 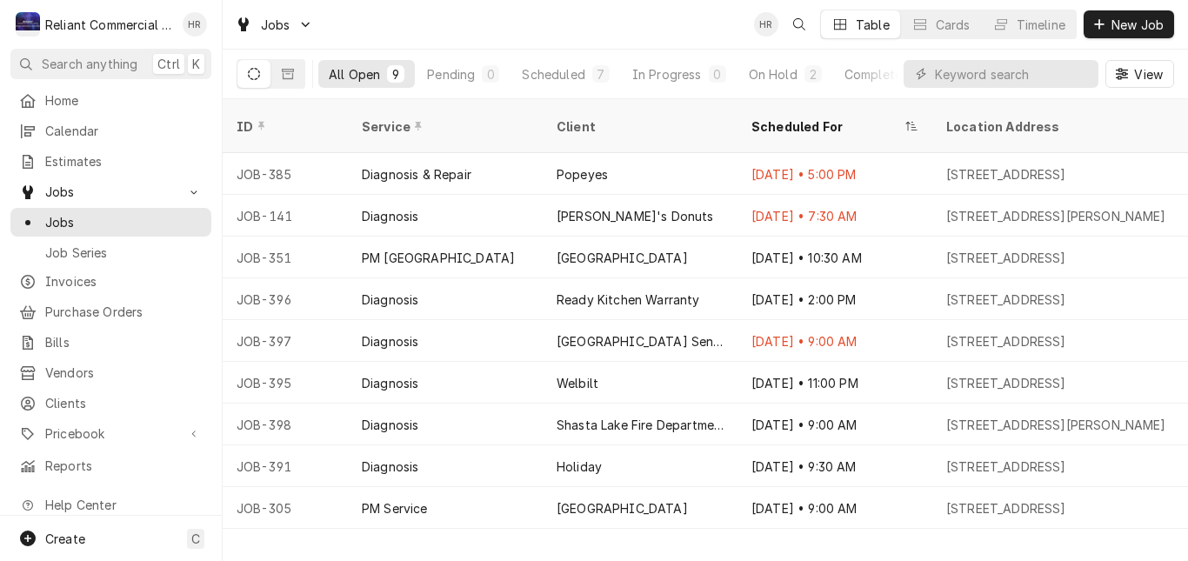 I want to click on span: Home, so click(x=123, y=100).